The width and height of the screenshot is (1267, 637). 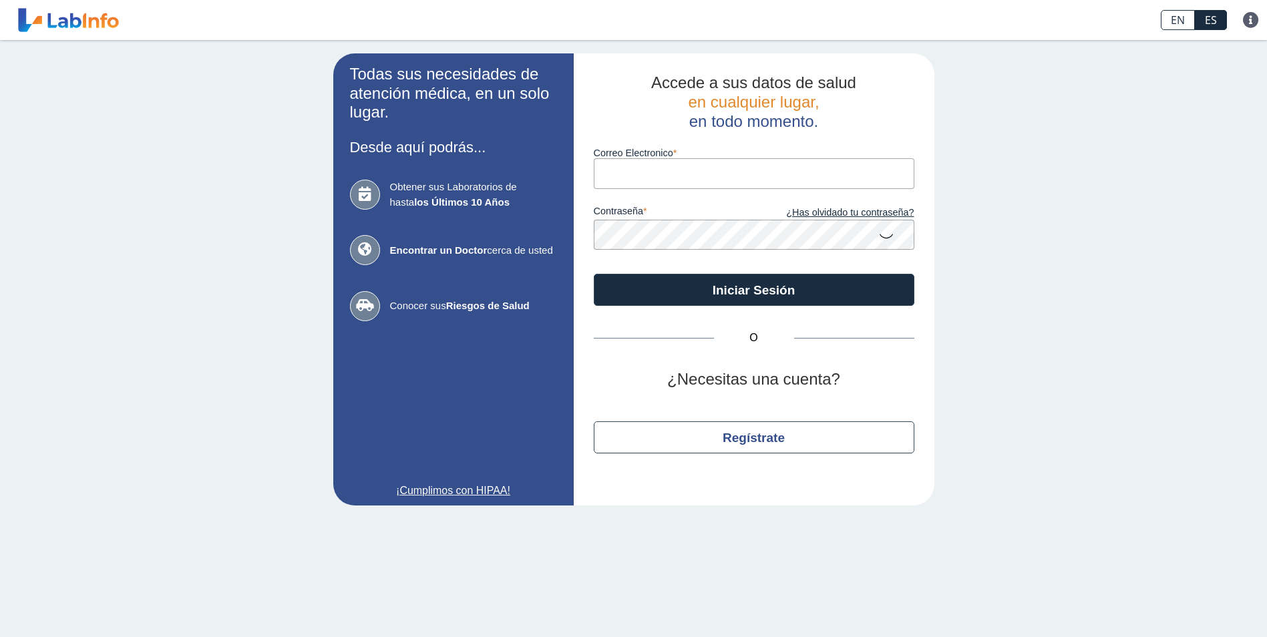 I want to click on a: ¡Cumplimos con HIPAA!, so click(x=454, y=491).